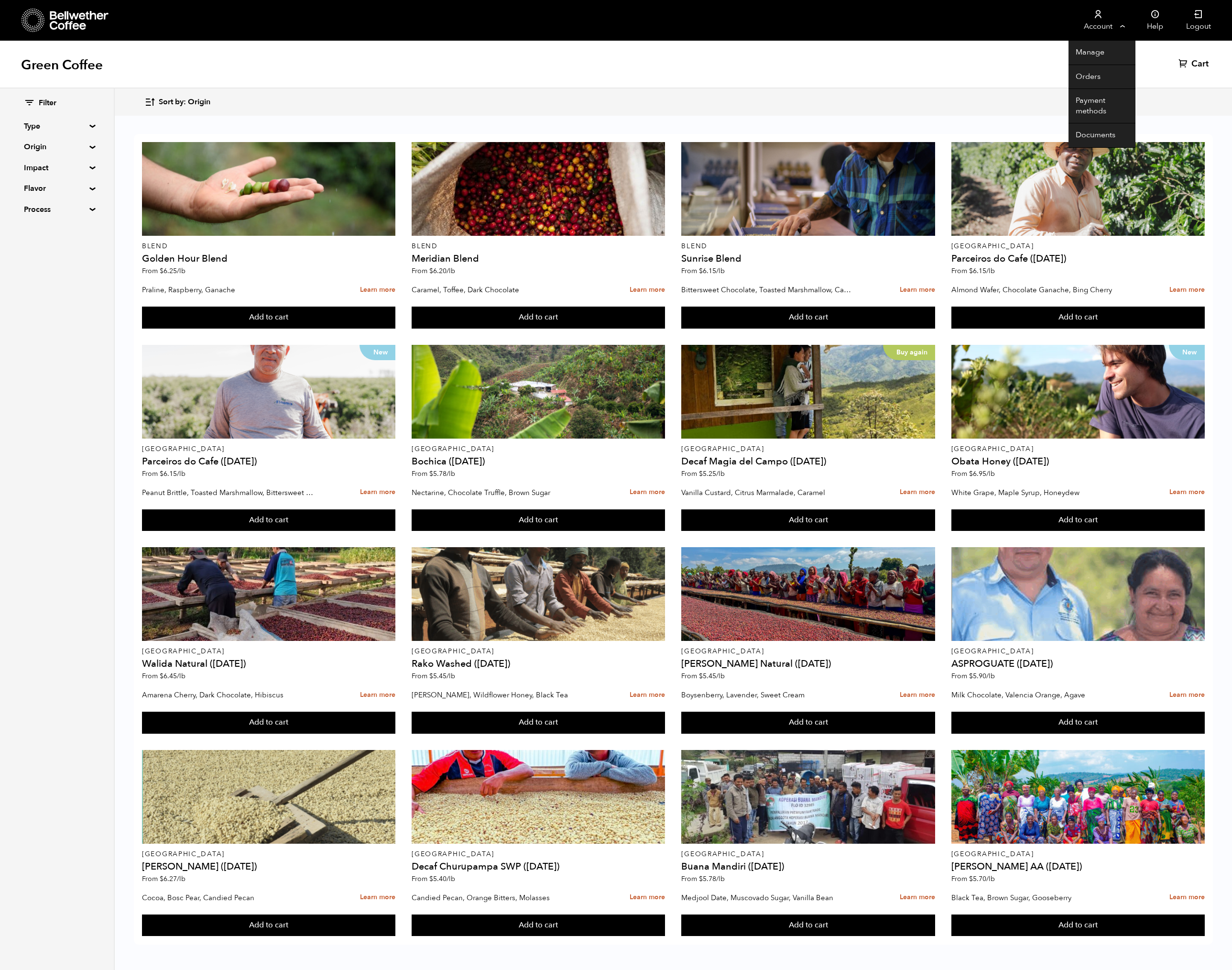 The height and width of the screenshot is (970, 1232). Describe the element at coordinates (178, 102) in the screenshot. I see `button: Sort by: Origin` at that location.